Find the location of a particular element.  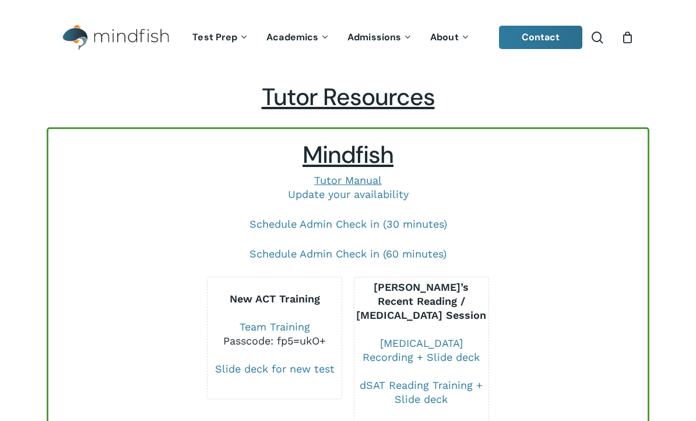

a: Team Training is located at coordinates (275, 326).